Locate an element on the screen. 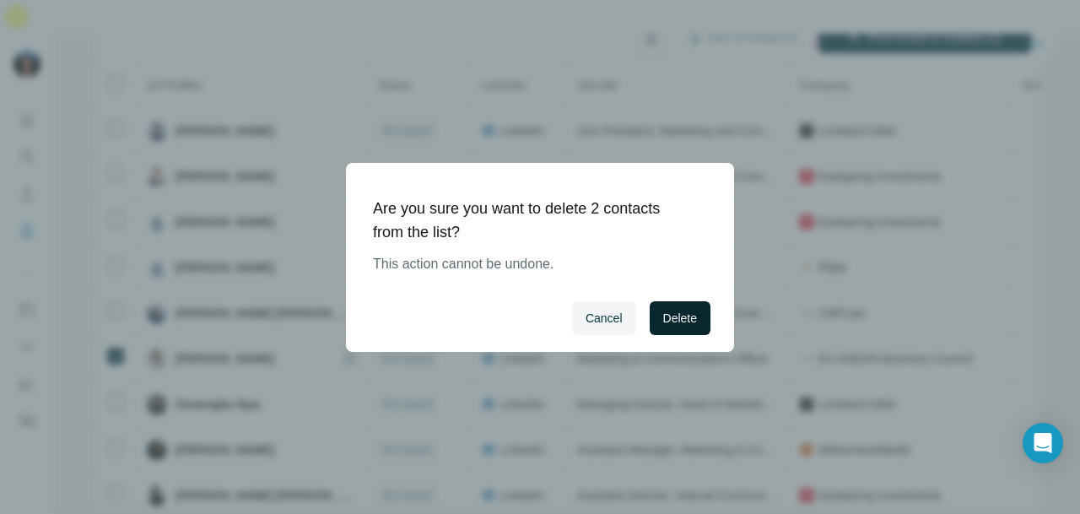 Image resolution: width=1080 pixels, height=514 pixels. h1: Are you sure you want to delete 2 contacts from the list? is located at coordinates (533, 220).